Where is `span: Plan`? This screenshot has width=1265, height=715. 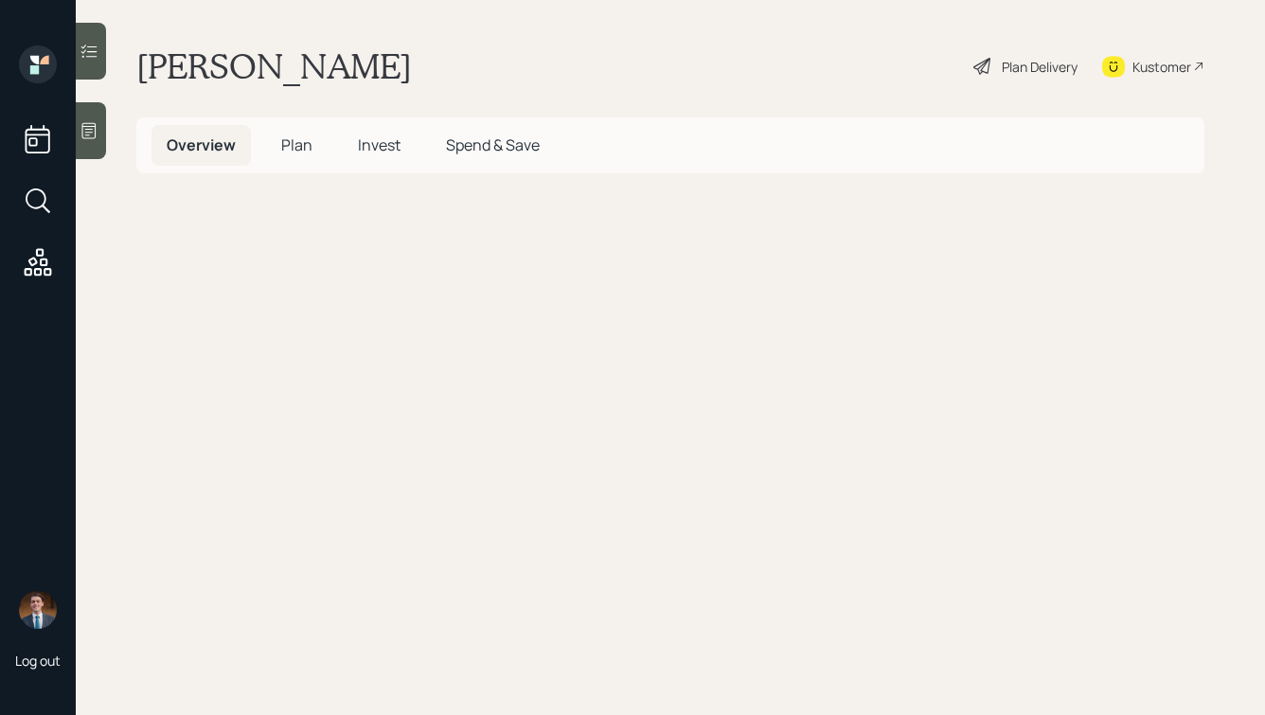
span: Plan is located at coordinates (296, 145).